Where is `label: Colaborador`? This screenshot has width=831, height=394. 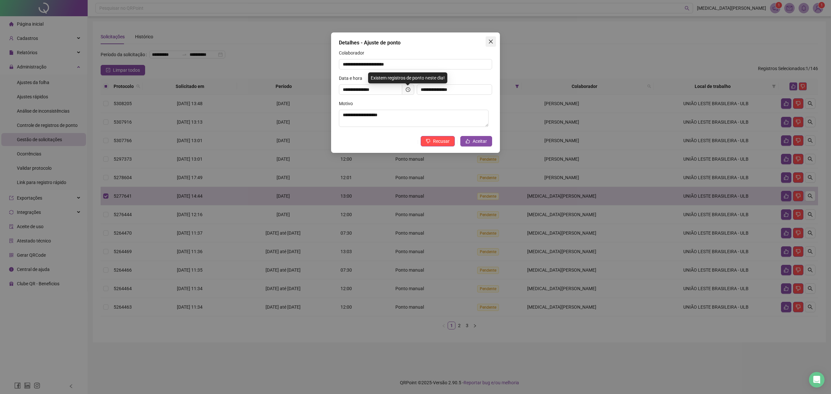
label: Colaborador is located at coordinates (353, 53).